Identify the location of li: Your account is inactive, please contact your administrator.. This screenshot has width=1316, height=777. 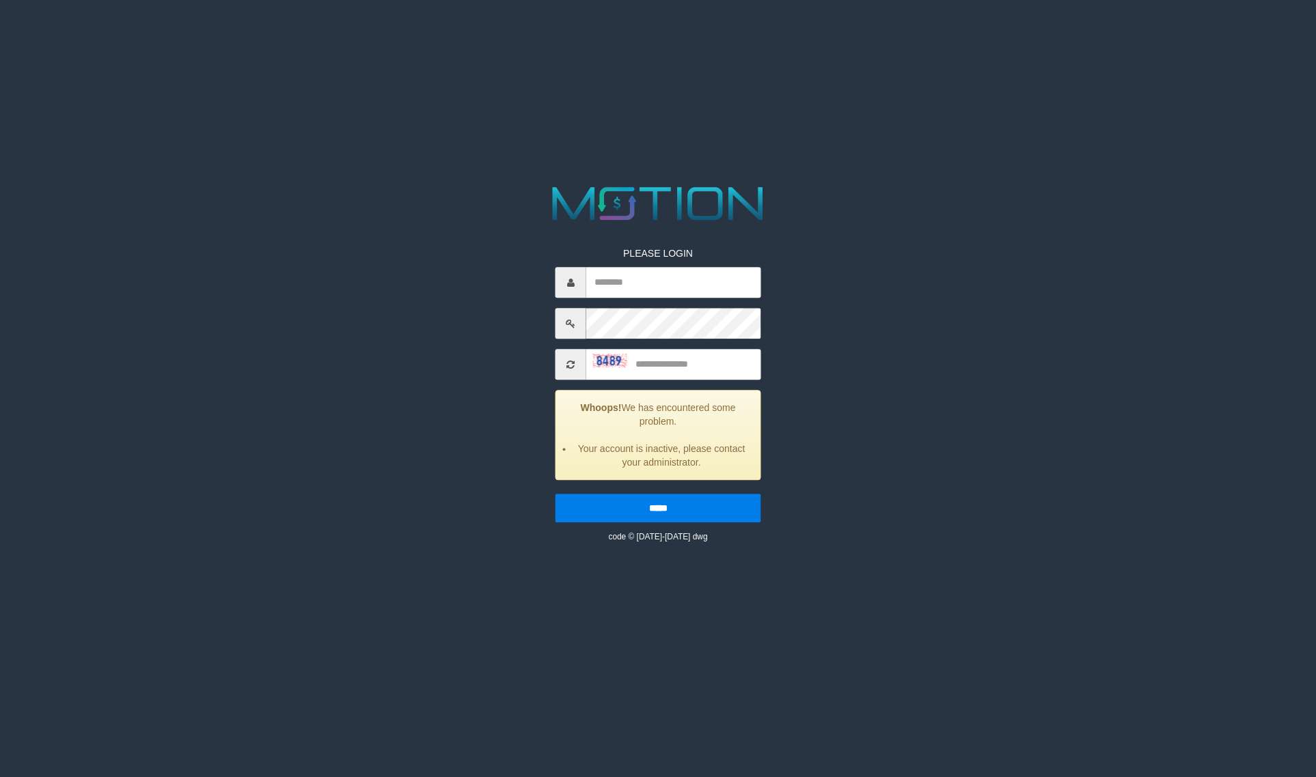
(661, 456).